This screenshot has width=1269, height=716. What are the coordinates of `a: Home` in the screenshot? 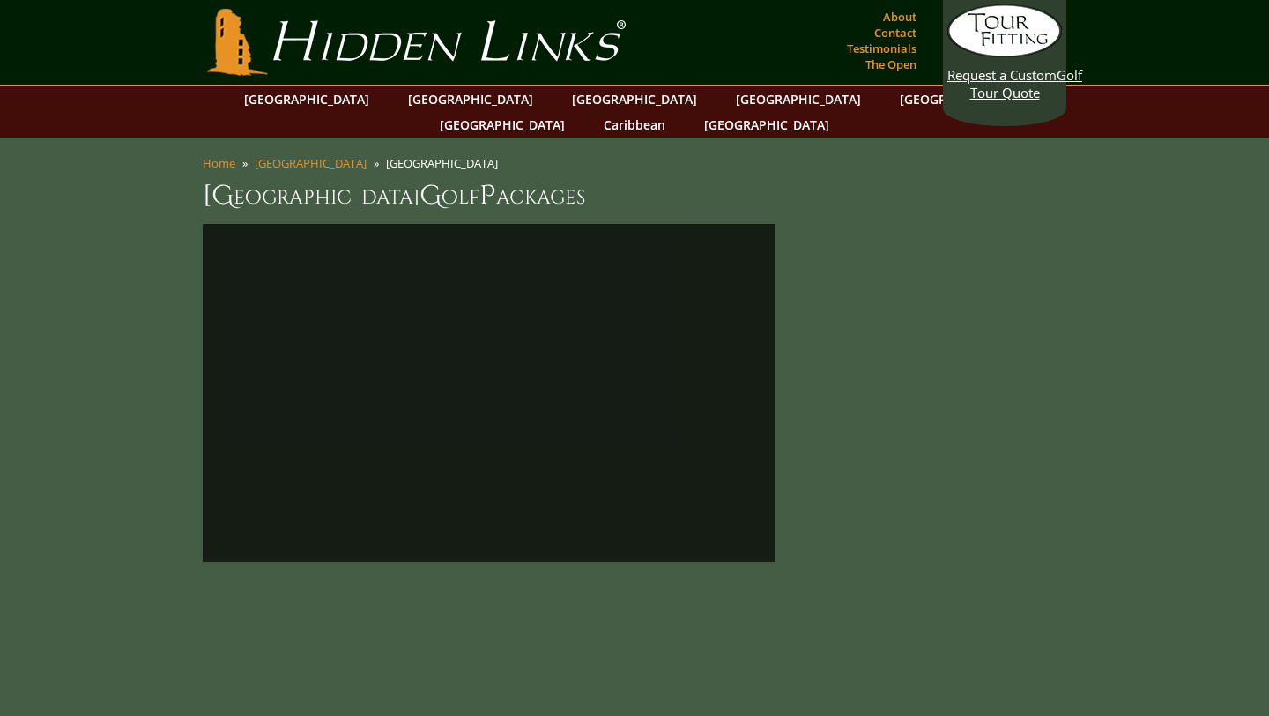 It's located at (219, 163).